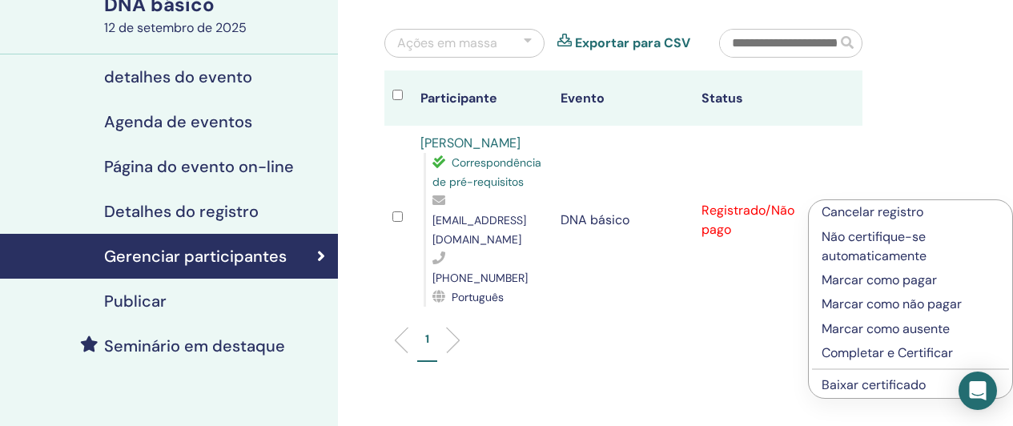  What do you see at coordinates (181, 211) in the screenshot?
I see `font: Detalhes do registro` at bounding box center [181, 211].